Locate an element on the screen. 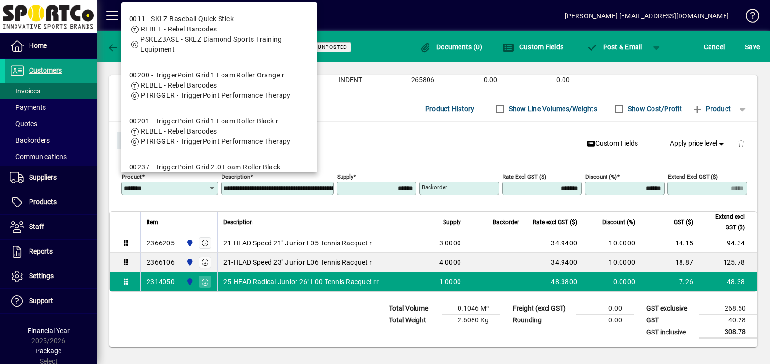 Image resolution: width=770 pixels, height=364 pixels. span: 265806 is located at coordinates (423, 80).